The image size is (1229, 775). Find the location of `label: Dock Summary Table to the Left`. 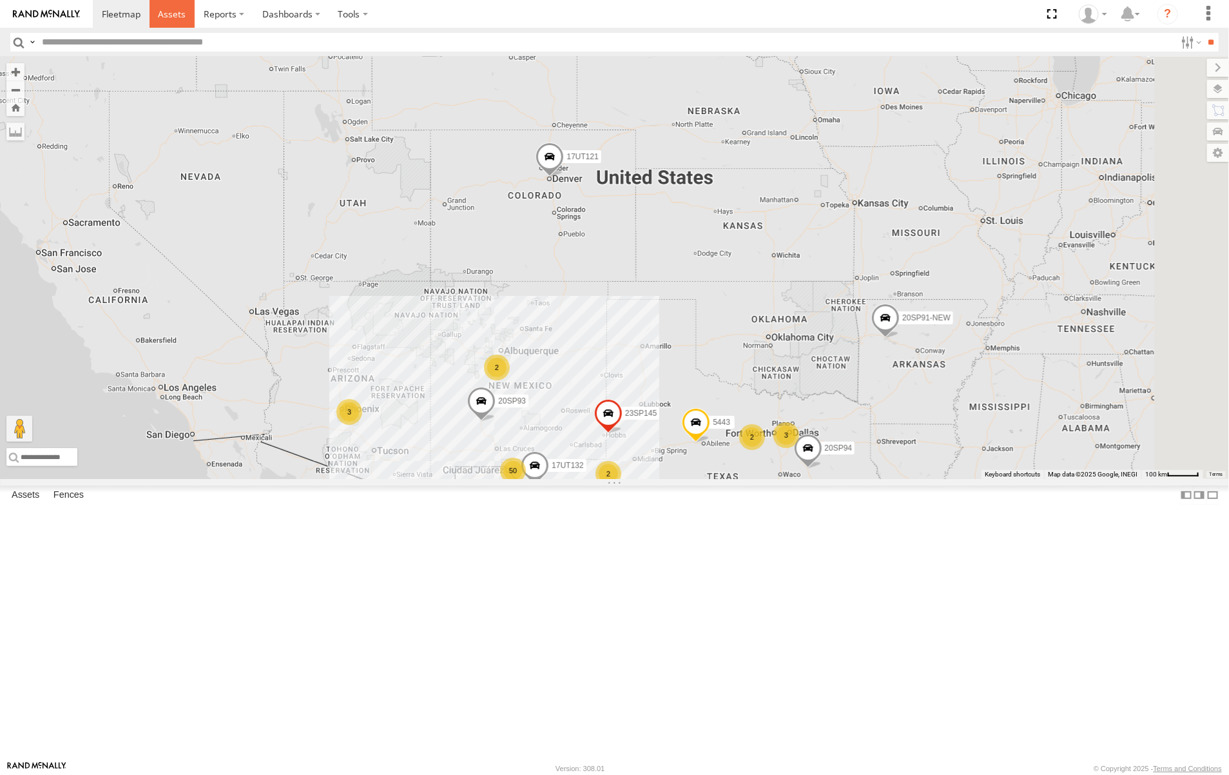

label: Dock Summary Table to the Left is located at coordinates (1187, 494).